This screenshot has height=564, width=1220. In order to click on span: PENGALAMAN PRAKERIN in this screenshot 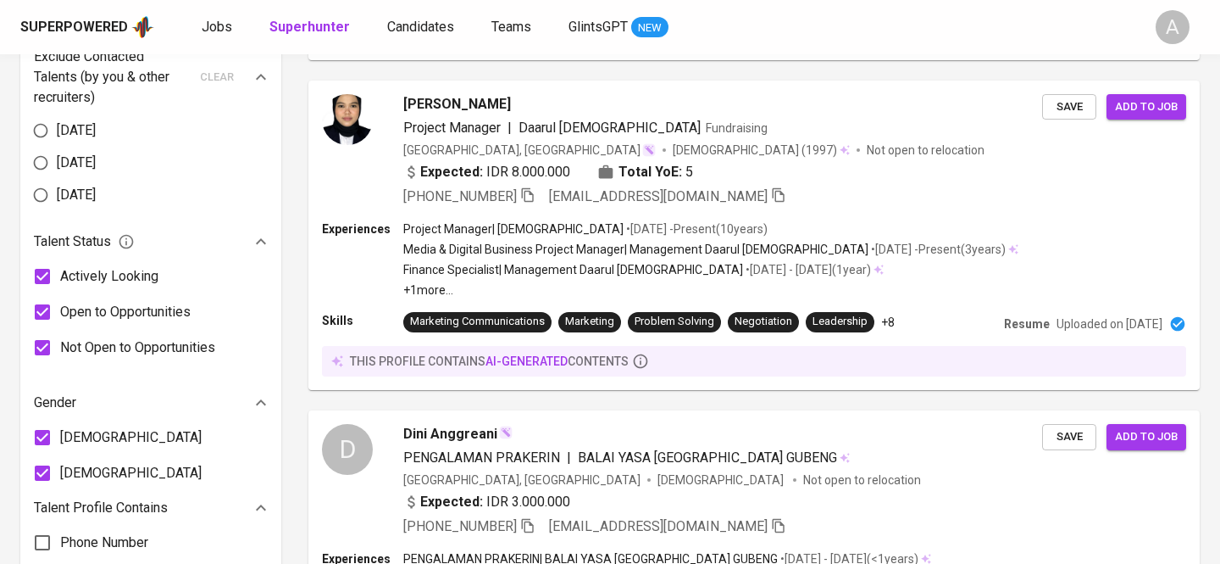, I will do `click(481, 457)`.